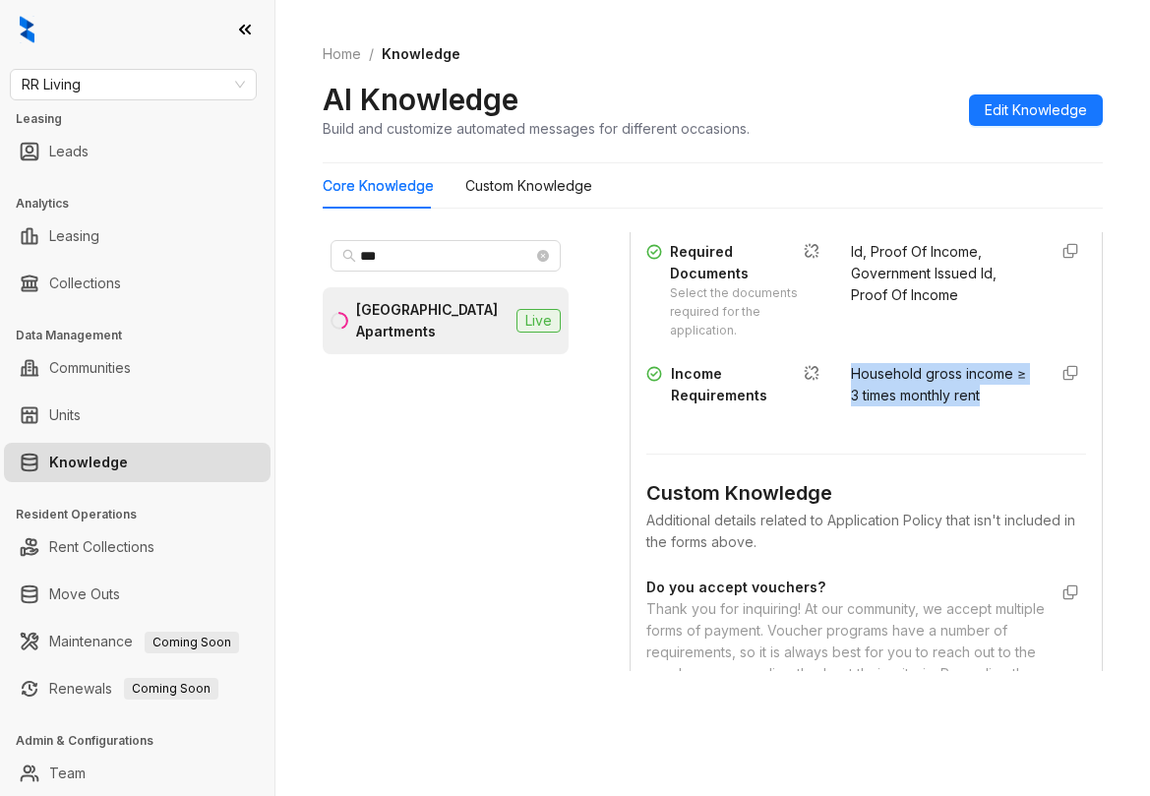  What do you see at coordinates (65, 415) in the screenshot?
I see `a: Units` at bounding box center [65, 415].